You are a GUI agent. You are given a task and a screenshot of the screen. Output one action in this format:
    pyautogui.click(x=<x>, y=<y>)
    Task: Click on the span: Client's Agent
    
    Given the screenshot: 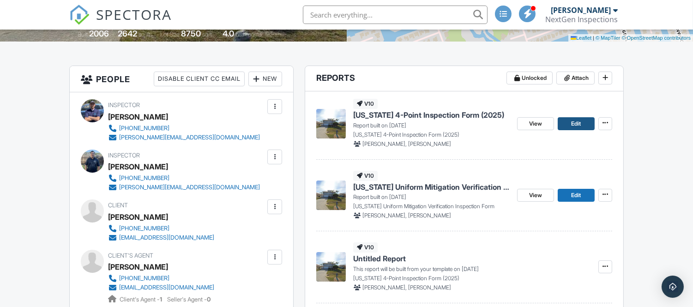 What is the action you would take?
    pyautogui.click(x=131, y=255)
    